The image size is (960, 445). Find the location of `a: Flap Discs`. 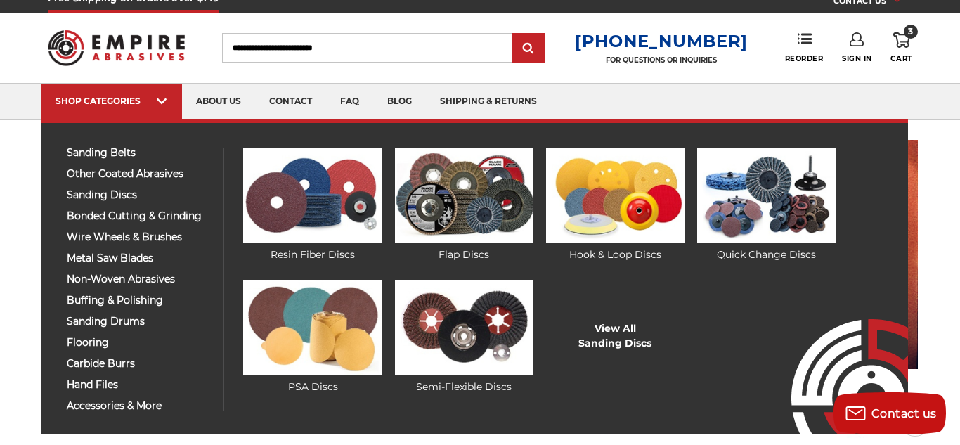

a: Flap Discs is located at coordinates (464, 204).